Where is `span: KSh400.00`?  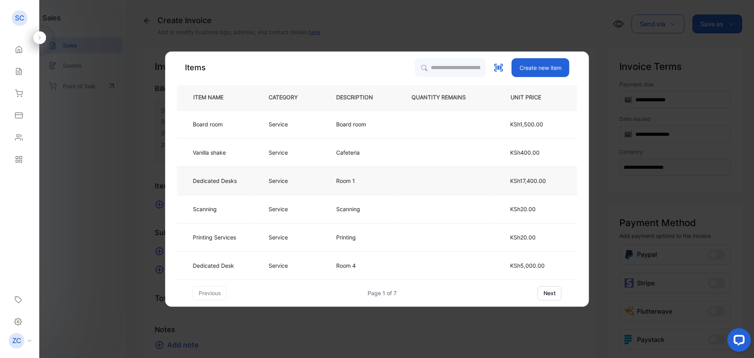
span: KSh400.00 is located at coordinates (524, 152).